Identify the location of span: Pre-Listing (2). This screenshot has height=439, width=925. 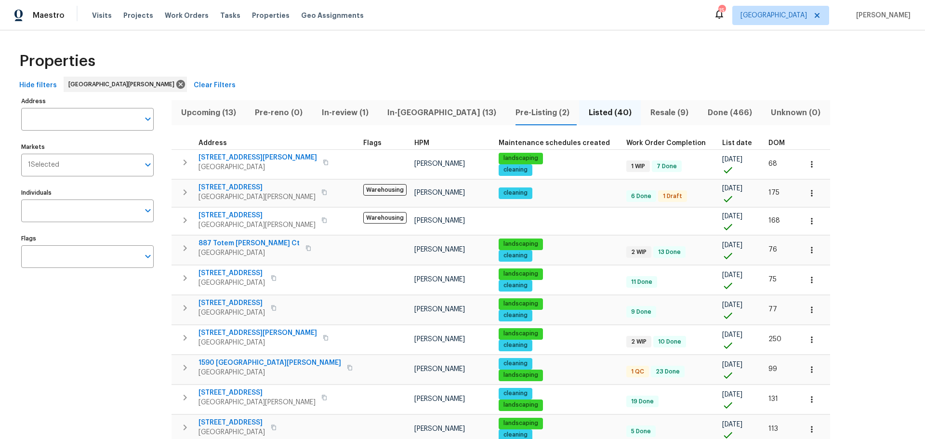
(543, 113).